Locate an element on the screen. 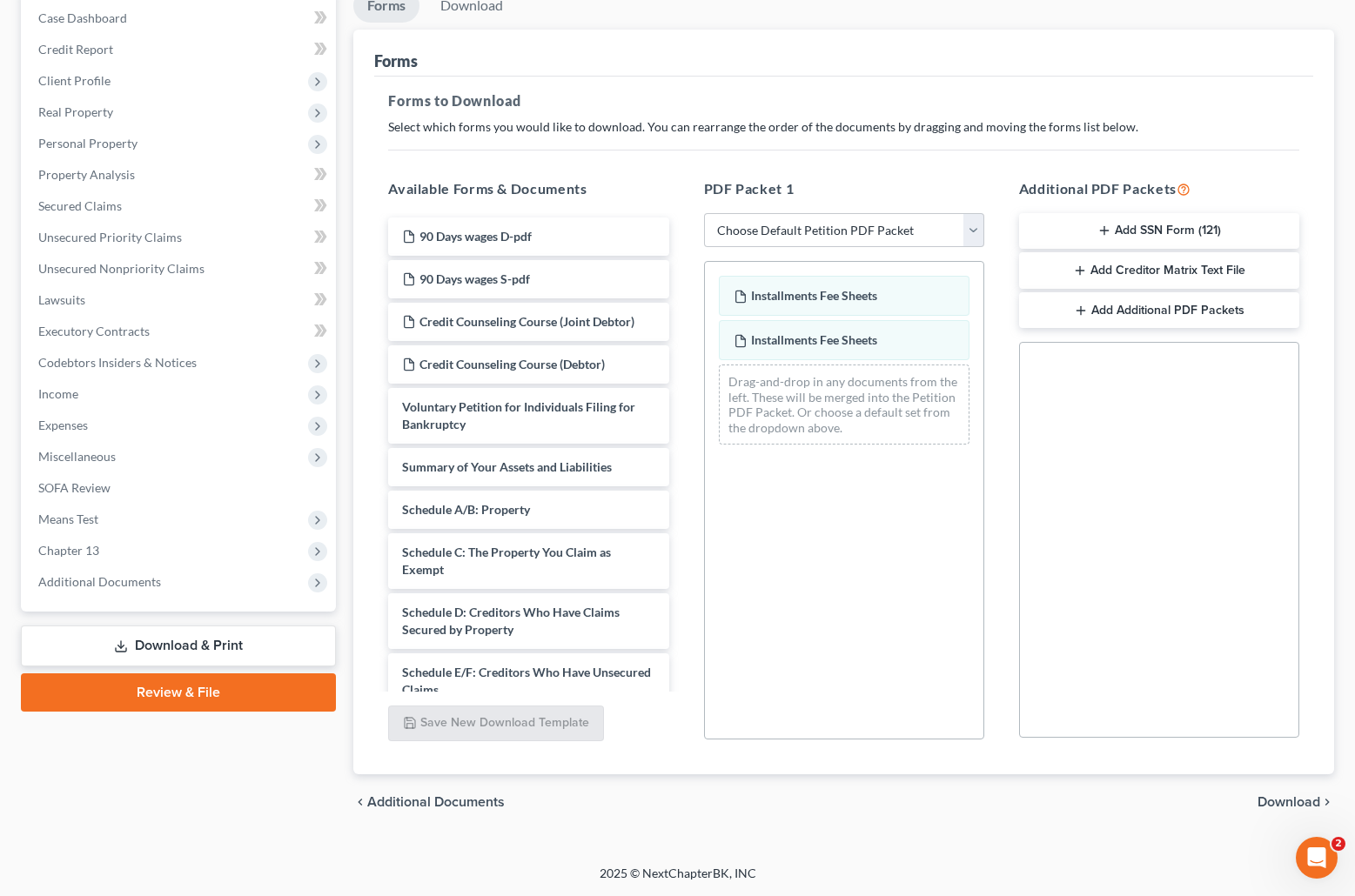 The height and width of the screenshot is (896, 1355). span: Secured Claims is located at coordinates (80, 205).